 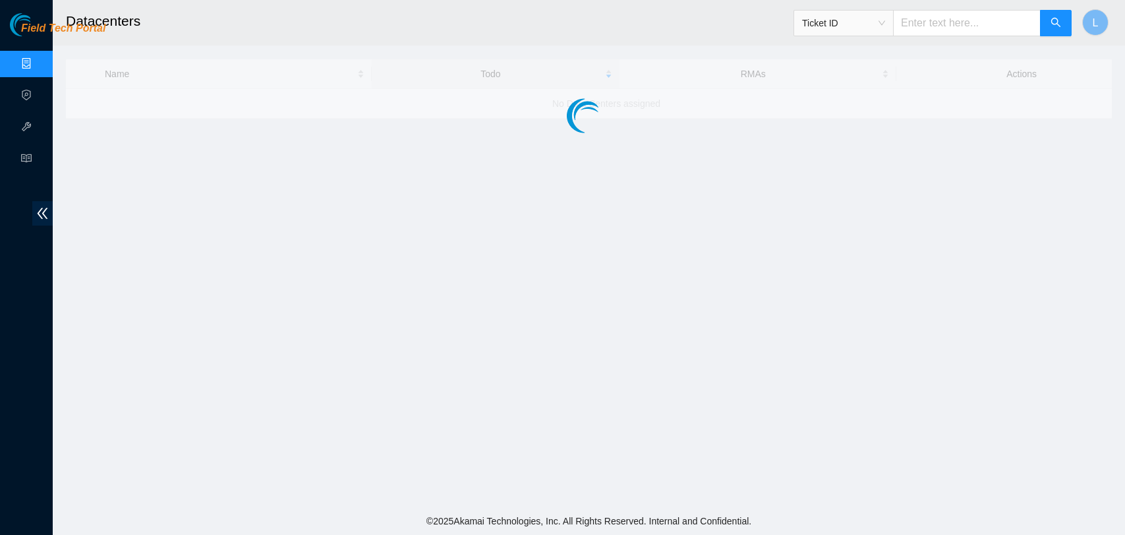 I want to click on img: Akamai Technologies, so click(x=38, y=24).